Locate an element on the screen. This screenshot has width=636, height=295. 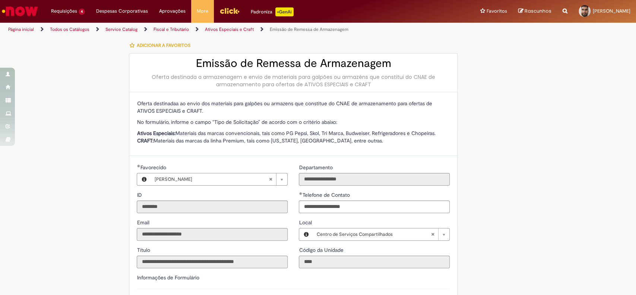
span: Somente leitura - Departamento is located at coordinates (316, 168).